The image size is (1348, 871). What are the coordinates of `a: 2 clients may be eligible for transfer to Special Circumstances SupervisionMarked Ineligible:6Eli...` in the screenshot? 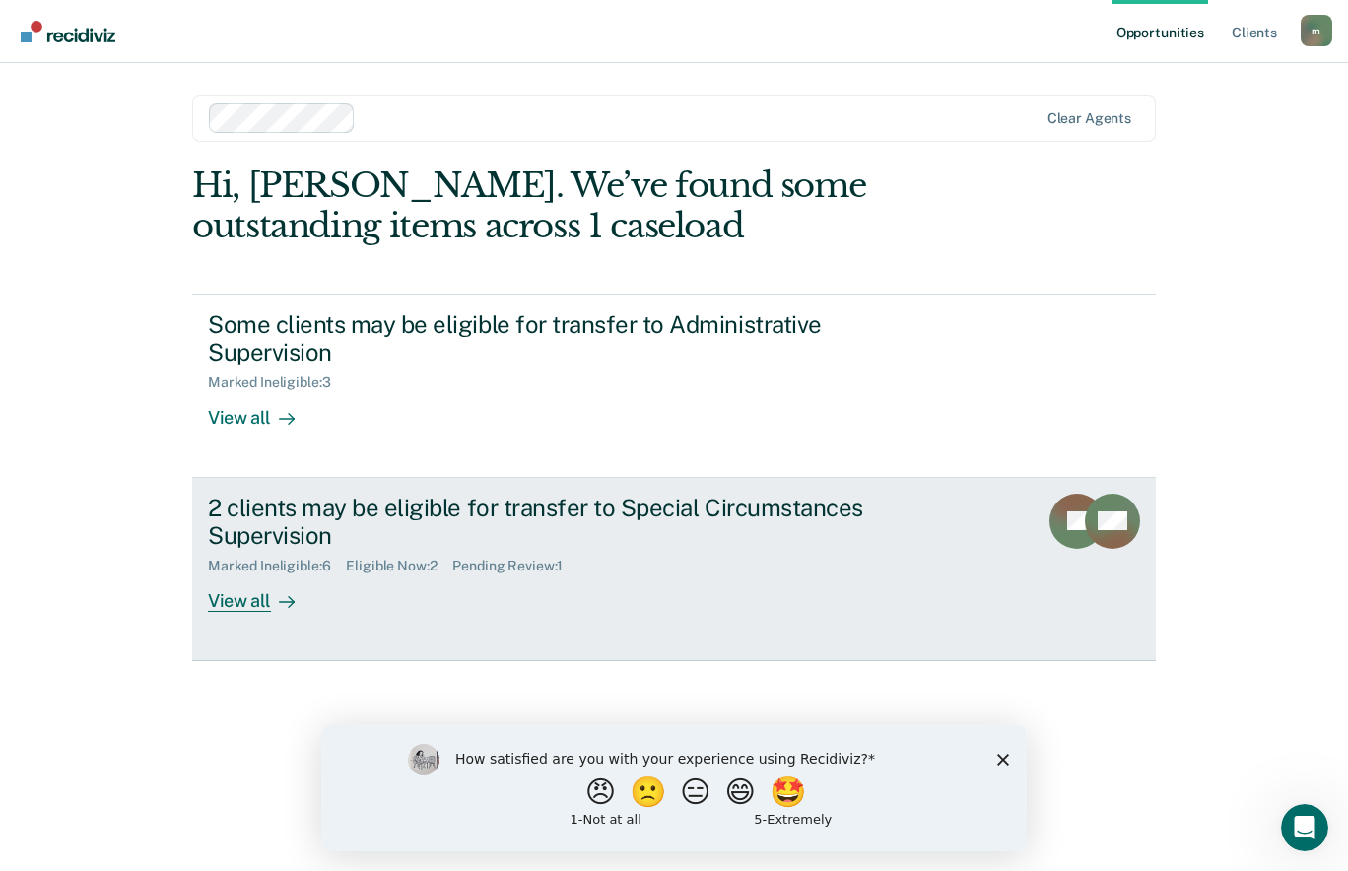 It's located at (674, 570).